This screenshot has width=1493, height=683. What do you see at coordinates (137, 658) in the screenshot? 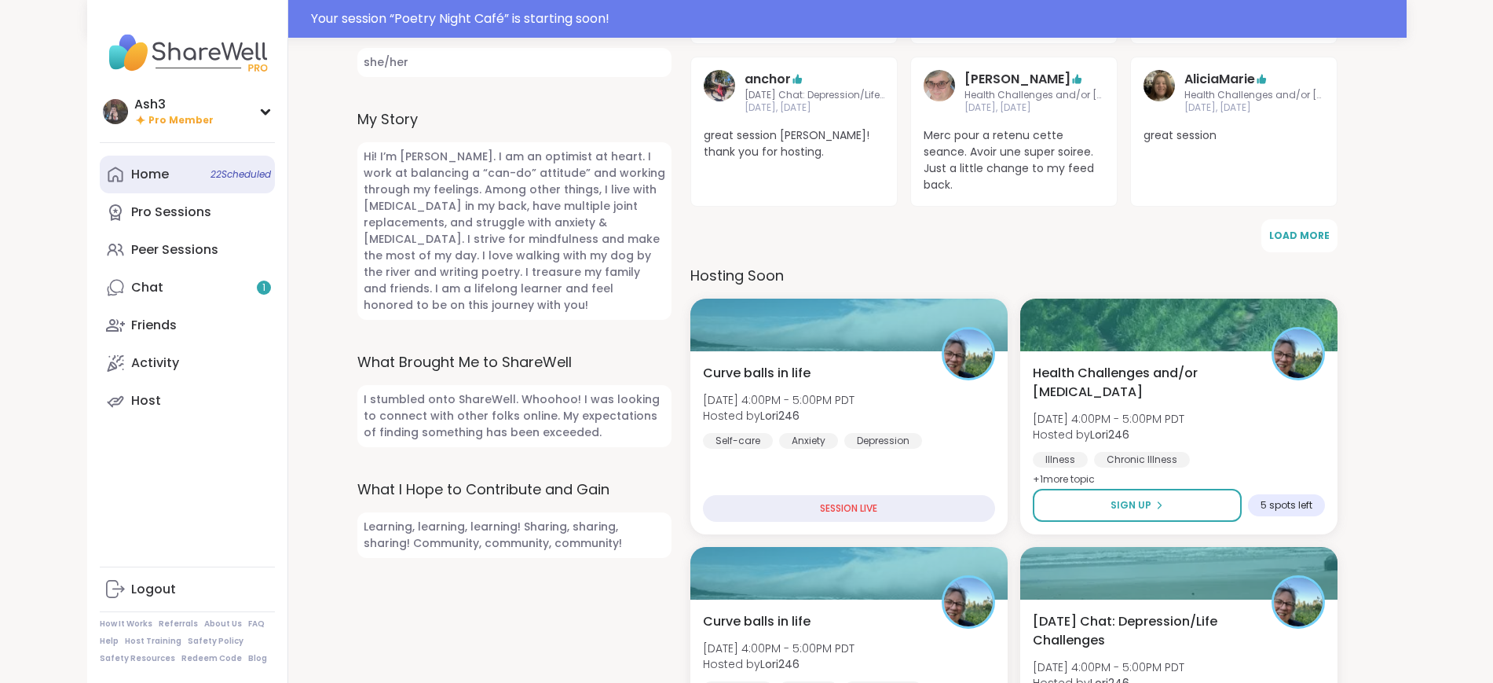
I see `a: Safety Resources` at bounding box center [137, 658].